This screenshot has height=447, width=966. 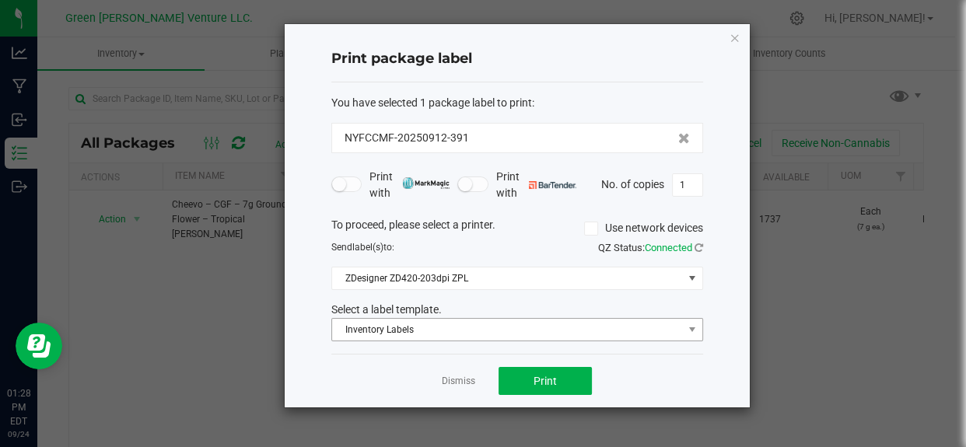 I want to click on img: mark_magic_cybra.png, so click(x=425, y=183).